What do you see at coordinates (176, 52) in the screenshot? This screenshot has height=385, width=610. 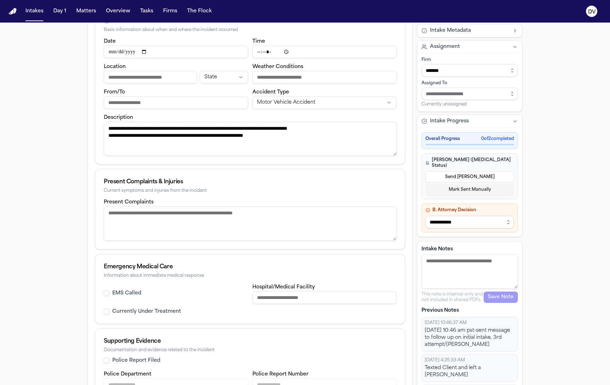 I see `input: Incident date` at bounding box center [176, 52].